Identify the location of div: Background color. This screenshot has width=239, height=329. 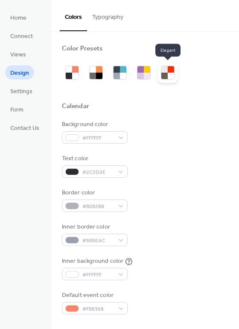
(94, 124).